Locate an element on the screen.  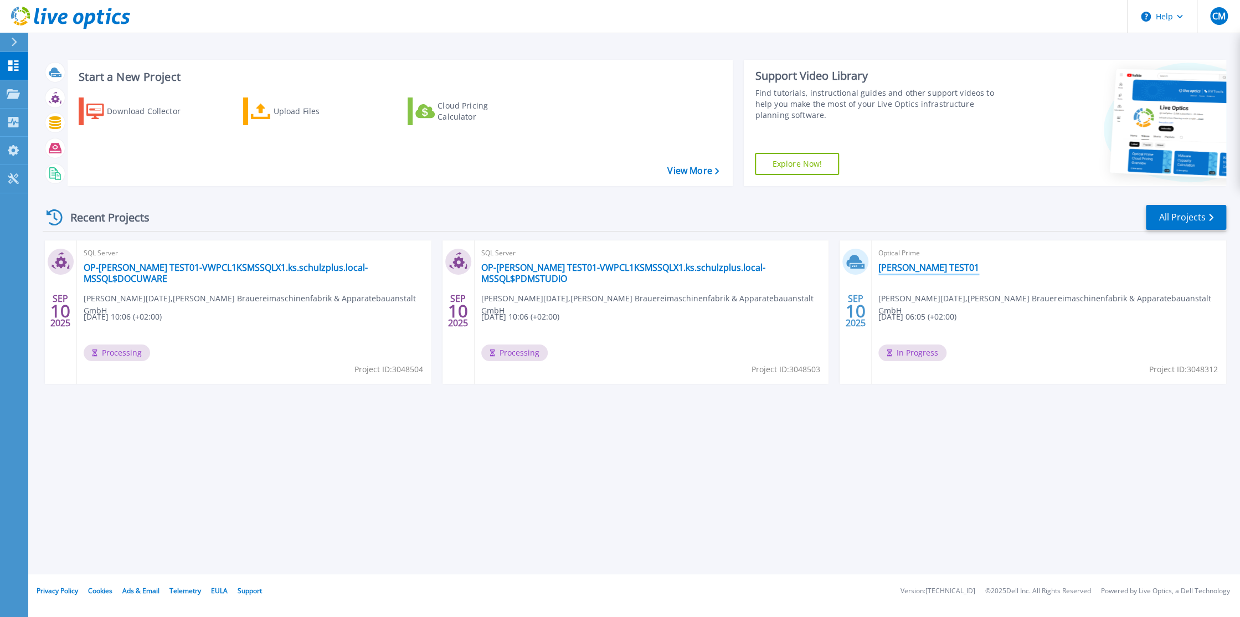
span: Project ID: 3048503 is located at coordinates (786, 370).